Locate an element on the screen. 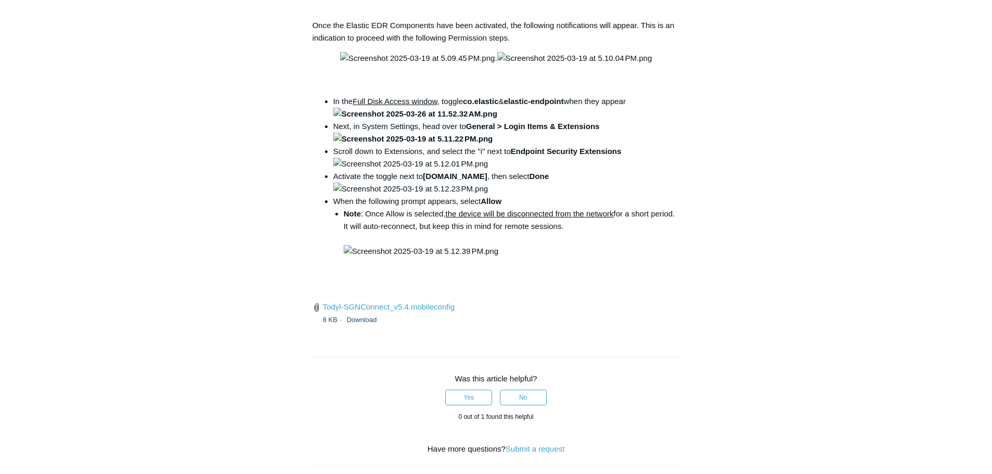  li: Next, in System Settings, head over to is located at coordinates (507, 133).